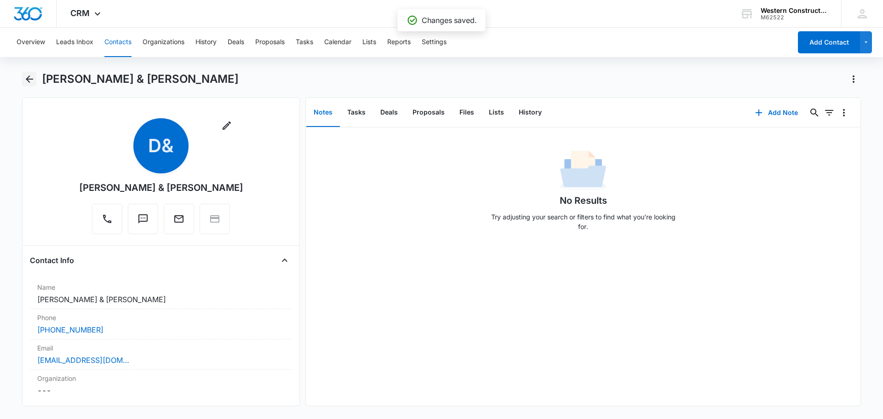 The width and height of the screenshot is (883, 419). Describe the element at coordinates (31, 42) in the screenshot. I see `button: Overview` at that location.